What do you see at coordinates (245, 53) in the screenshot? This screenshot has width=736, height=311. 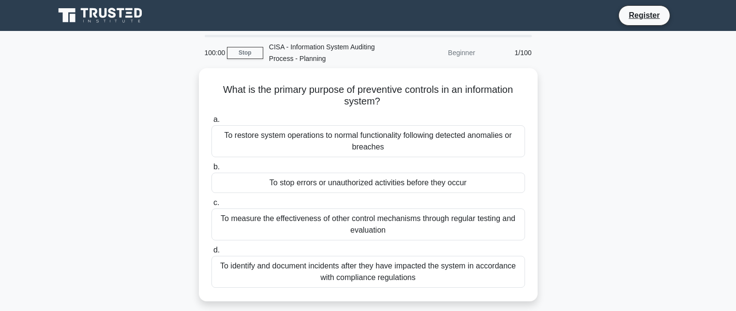 I see `a: Stop` at bounding box center [245, 53].